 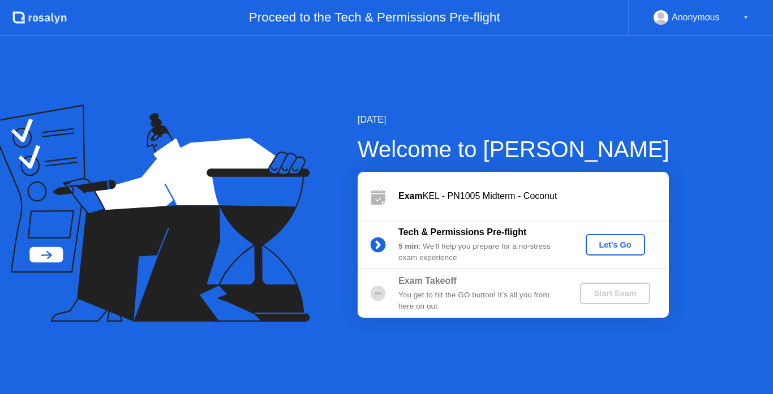 I want to click on div: KEL - PN1005 Midterm - Coconut, so click(x=534, y=196).